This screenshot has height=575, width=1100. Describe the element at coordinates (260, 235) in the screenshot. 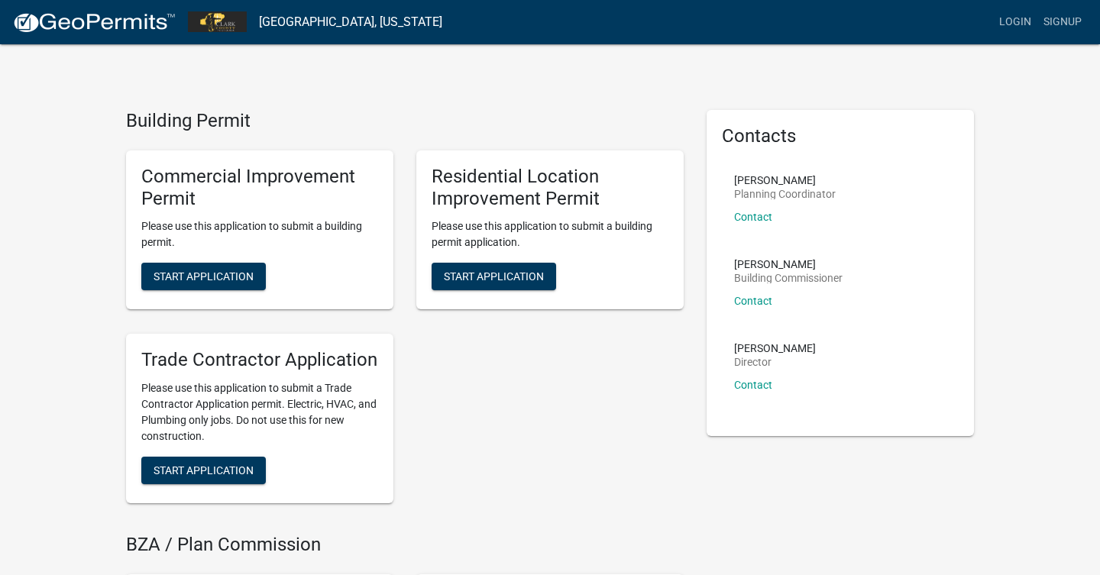

I see `p: Please use this application to submit a building permit.` at that location.